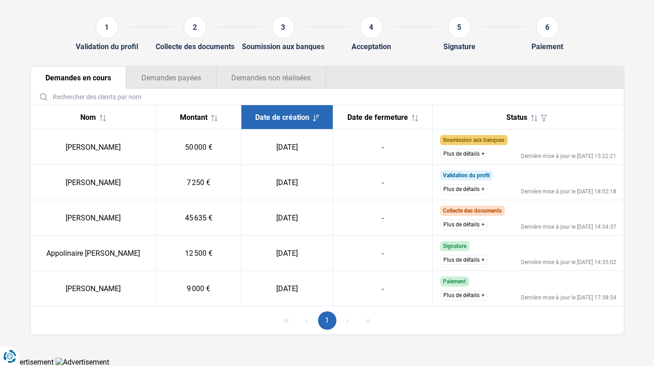 Image resolution: width=654 pixels, height=366 pixels. What do you see at coordinates (107, 46) in the screenshot?
I see `div: Validation du profil` at bounding box center [107, 46].